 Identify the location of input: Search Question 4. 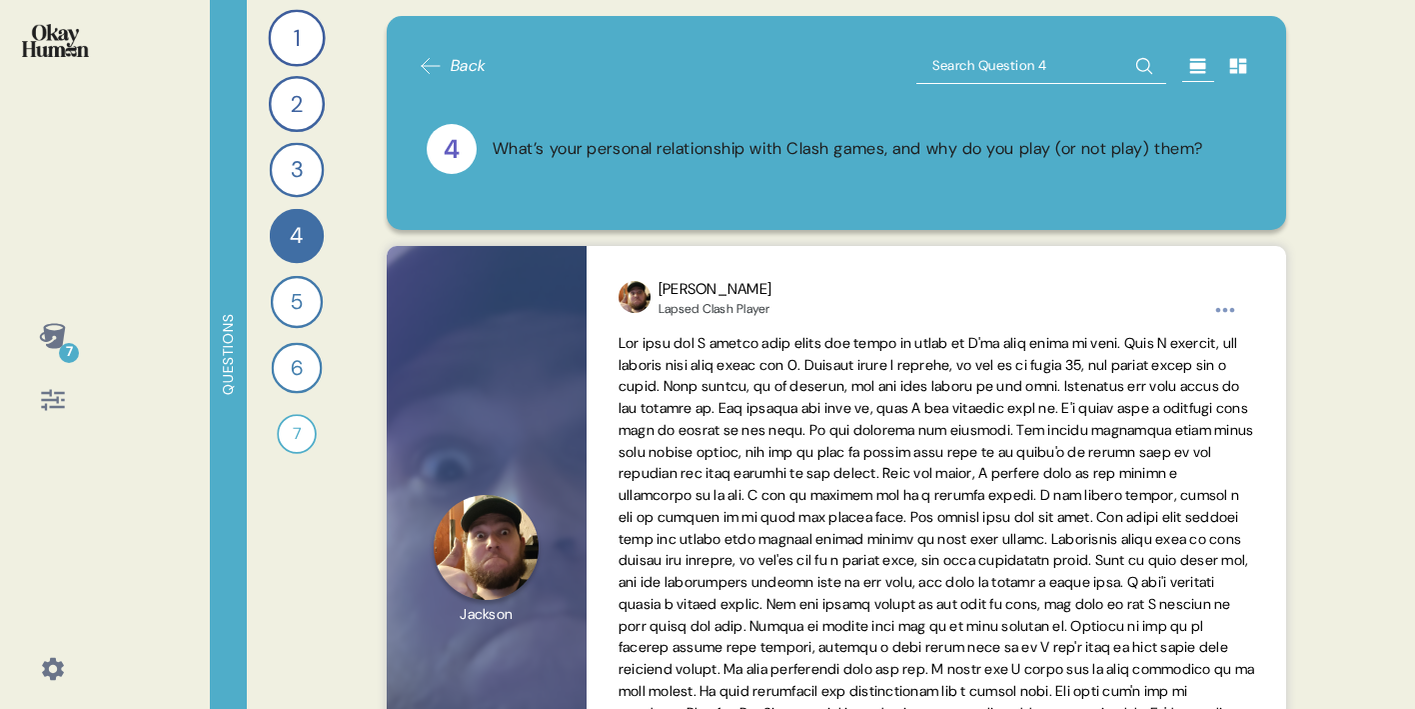
(1042, 66).